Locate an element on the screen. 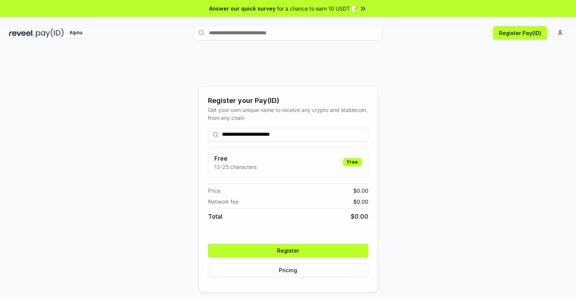 The height and width of the screenshot is (299, 576). p: 13-25 characters is located at coordinates (235, 167).